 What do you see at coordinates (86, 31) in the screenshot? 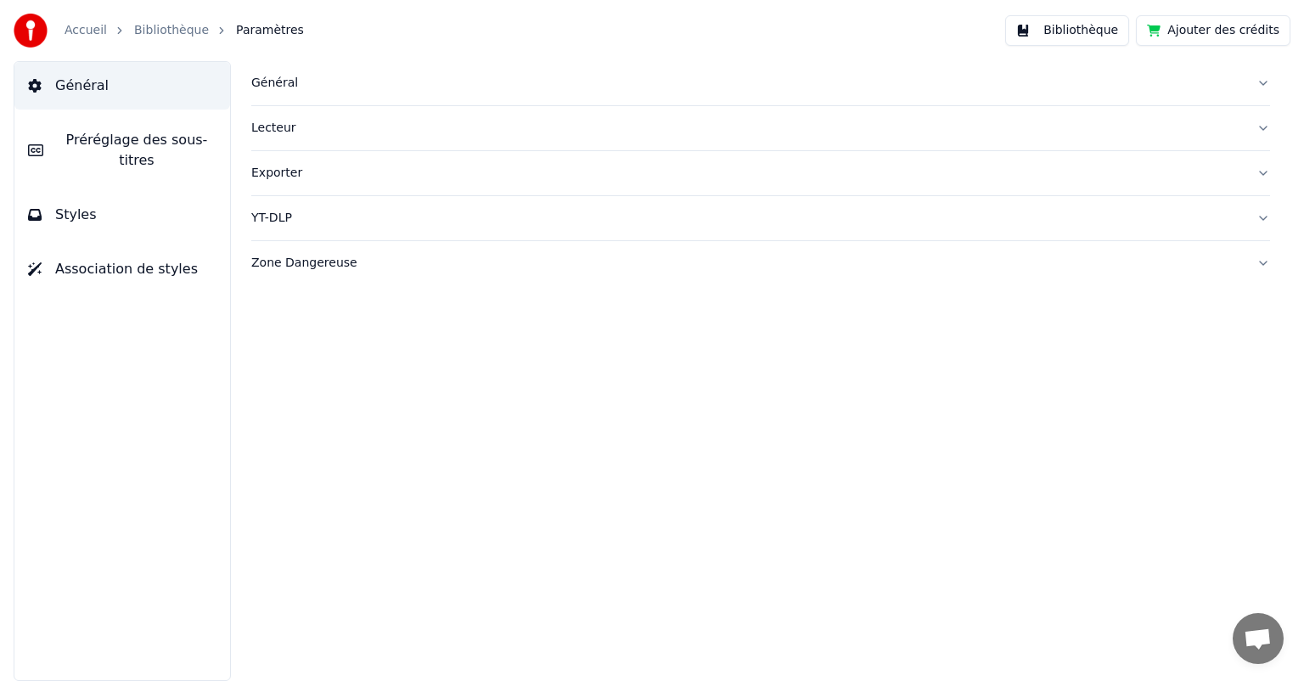
I see `a: Accueil` at bounding box center [86, 31].